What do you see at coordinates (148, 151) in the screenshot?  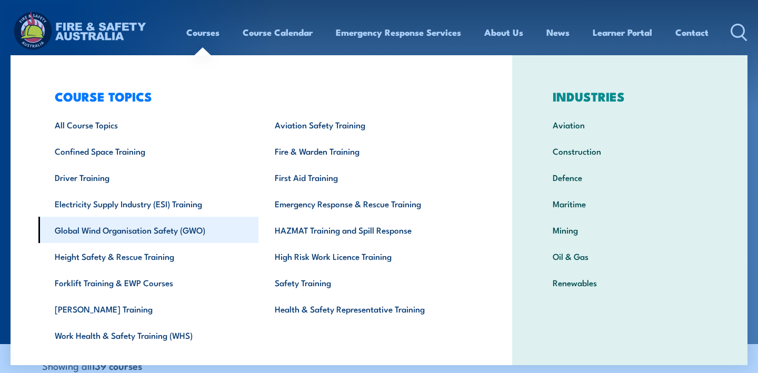 I see `a: Confined Space Training` at bounding box center [148, 151].